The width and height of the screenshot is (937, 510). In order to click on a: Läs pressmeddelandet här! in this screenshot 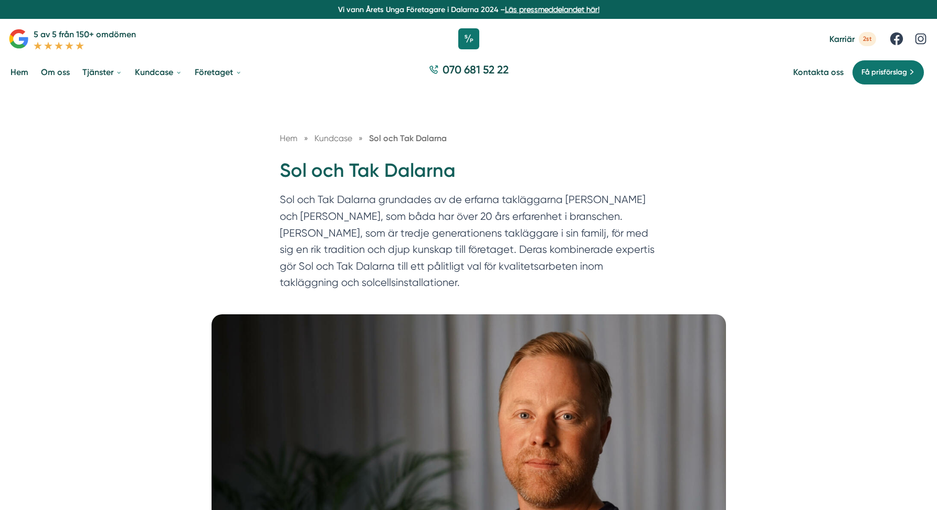, I will do `click(552, 9)`.